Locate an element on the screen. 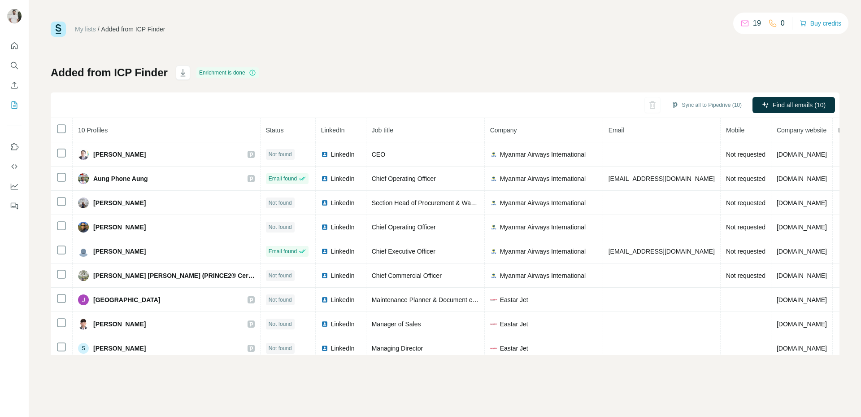  span: Company website is located at coordinates (802, 130).